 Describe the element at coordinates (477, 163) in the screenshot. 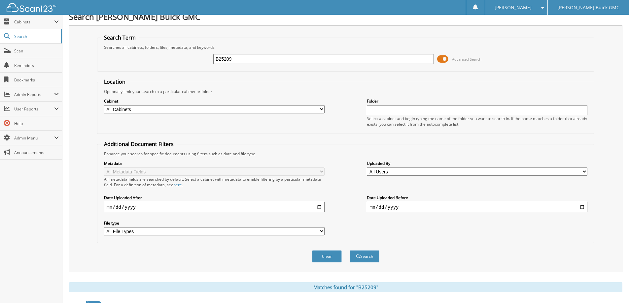

I see `label: Uploaded By` at that location.